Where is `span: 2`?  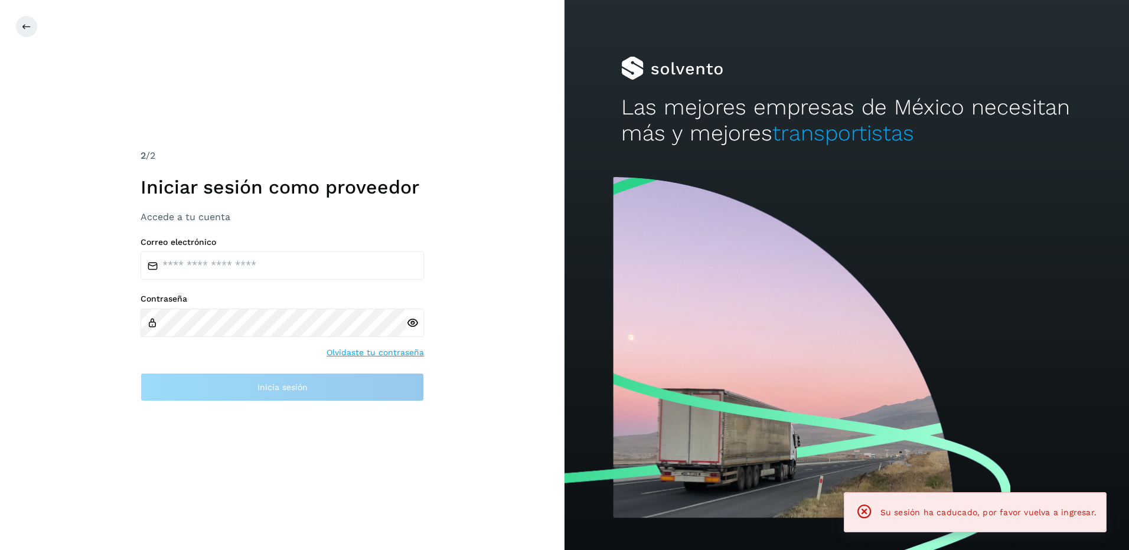 span: 2 is located at coordinates (143, 155).